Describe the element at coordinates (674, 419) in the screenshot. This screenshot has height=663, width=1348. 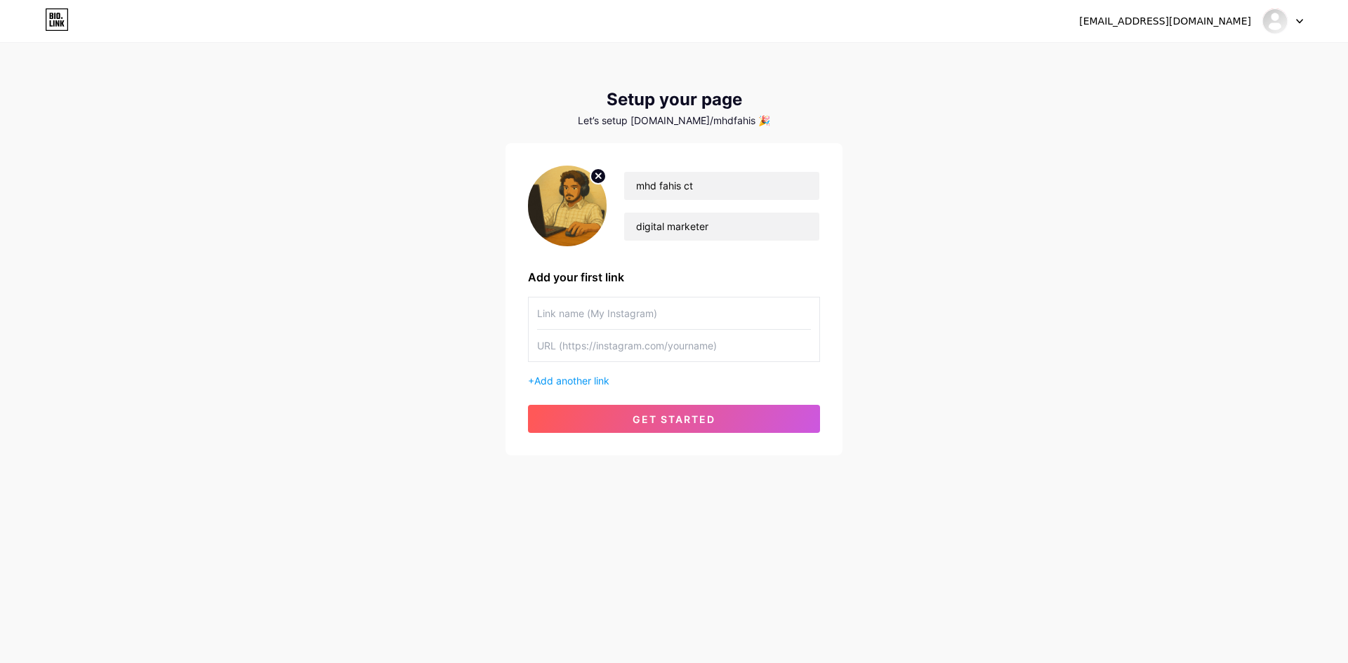
I see `button: get started` at that location.